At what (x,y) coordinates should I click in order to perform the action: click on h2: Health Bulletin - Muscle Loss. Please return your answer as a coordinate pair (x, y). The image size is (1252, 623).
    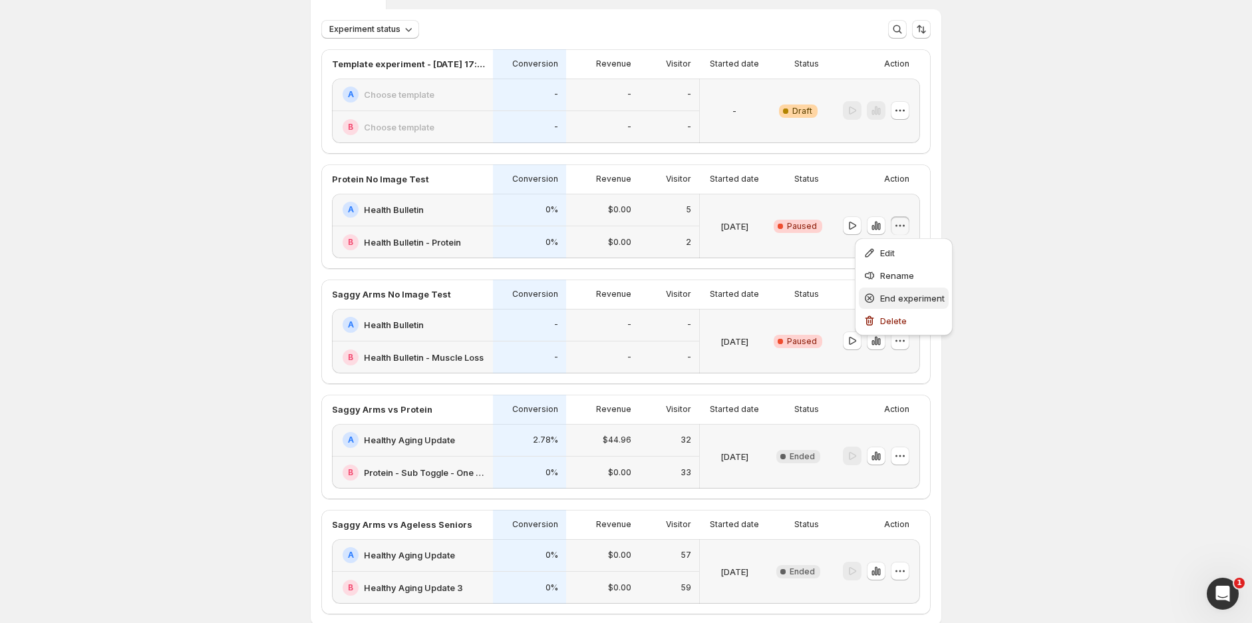
    Looking at the image, I should click on (424, 357).